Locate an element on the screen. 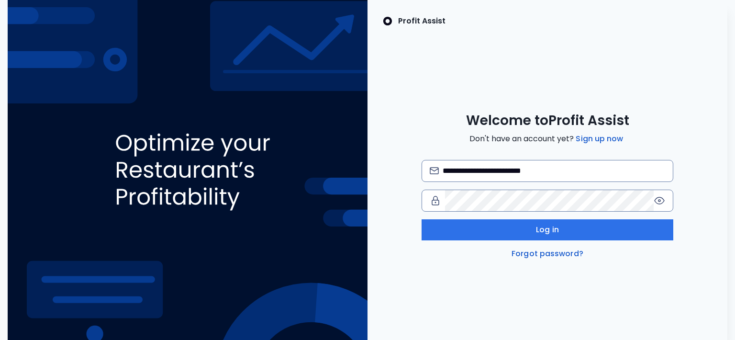 Image resolution: width=735 pixels, height=340 pixels. img: SpotOn Logo is located at coordinates (387, 21).